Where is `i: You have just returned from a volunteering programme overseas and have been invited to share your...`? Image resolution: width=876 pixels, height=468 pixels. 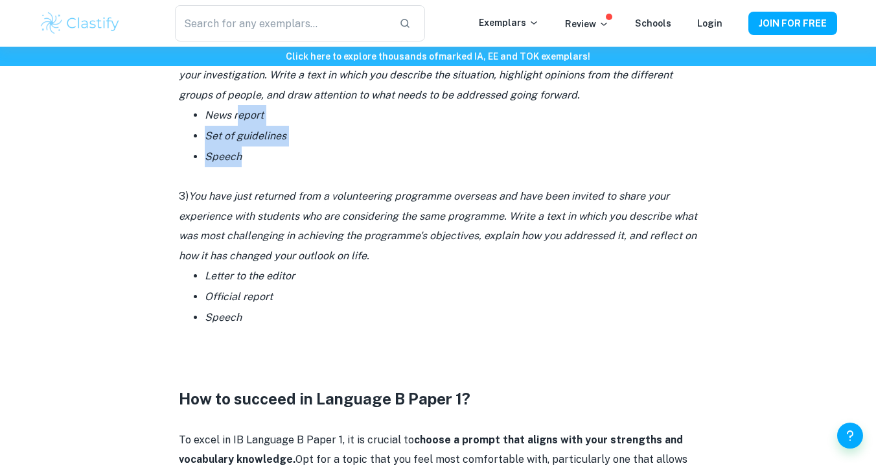 i: You have just returned from a volunteering programme overseas and have been invited to share your... is located at coordinates (438, 226).